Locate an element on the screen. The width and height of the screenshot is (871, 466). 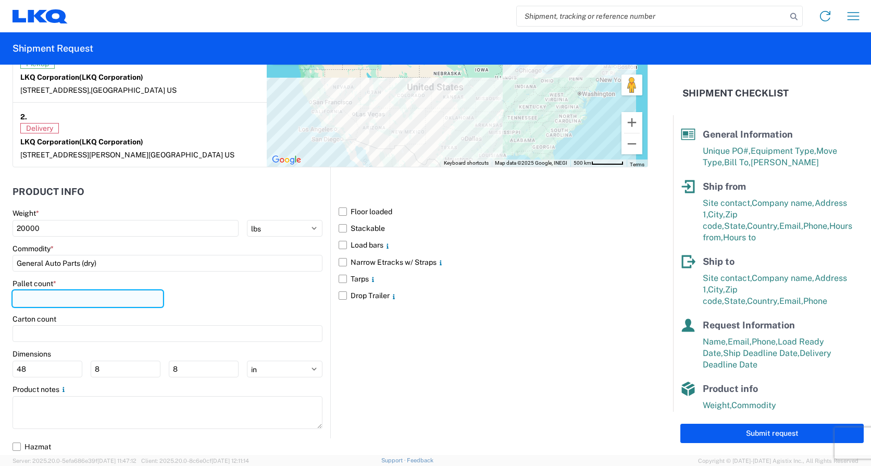
span: Client: 2025.20.0-8c6e0cf is located at coordinates (195, 460).